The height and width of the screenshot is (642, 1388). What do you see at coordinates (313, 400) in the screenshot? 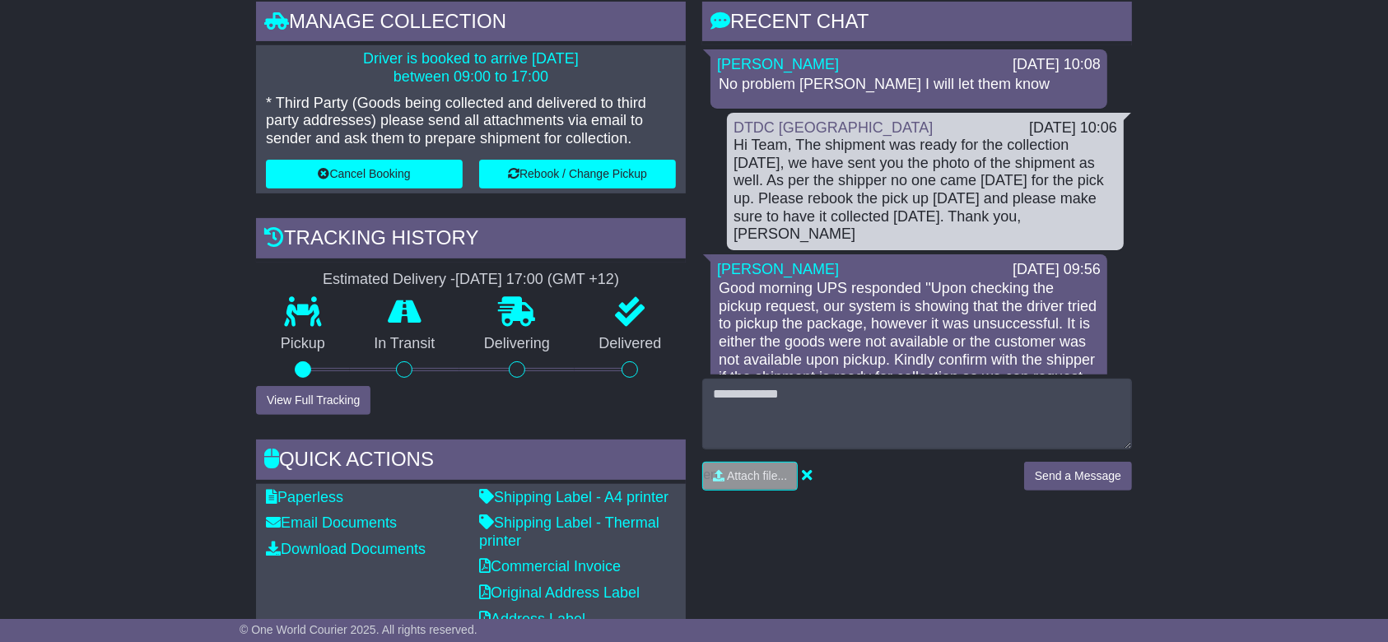
I see `button: View Full Tracking` at bounding box center [313, 400].